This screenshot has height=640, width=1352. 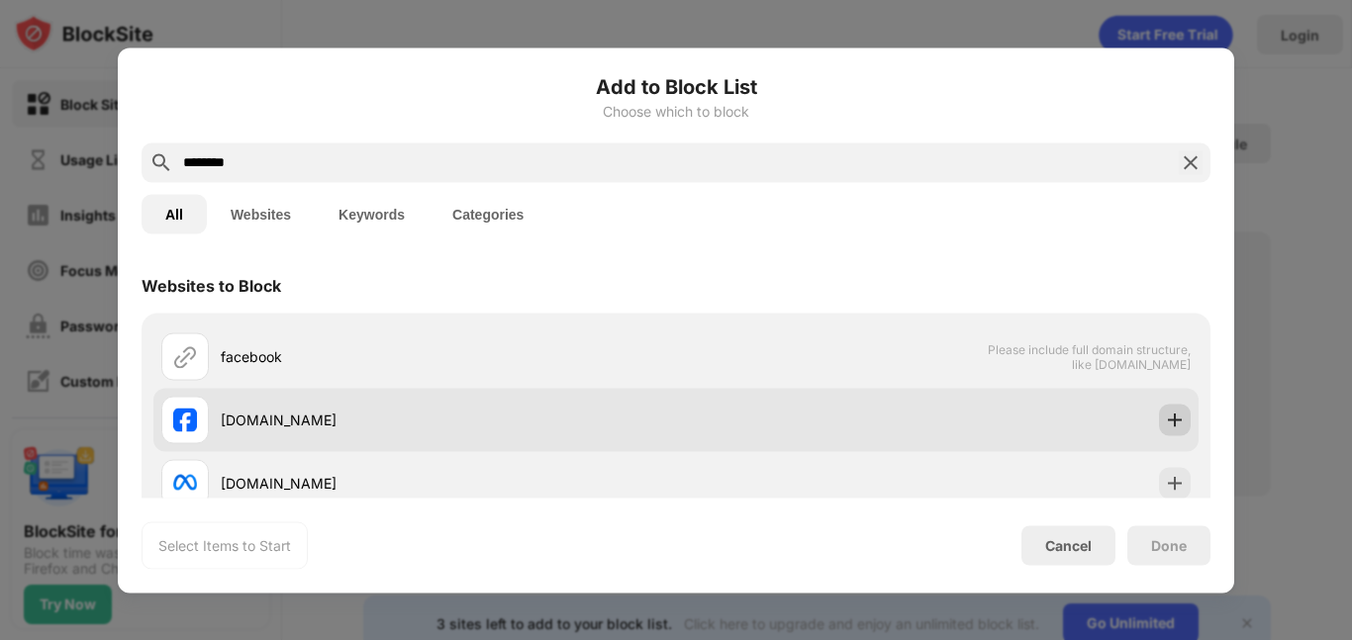 I want to click on img: search-close, so click(x=1191, y=162).